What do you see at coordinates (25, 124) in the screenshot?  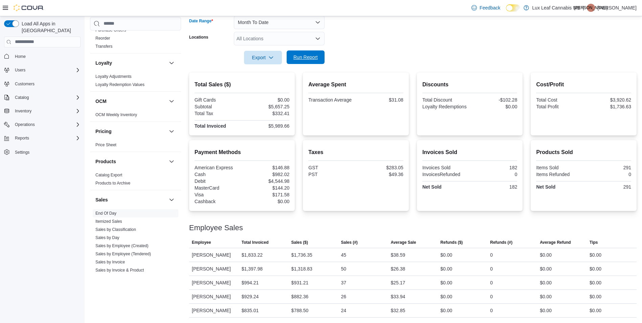 I see `span: Operations` at bounding box center [25, 124].